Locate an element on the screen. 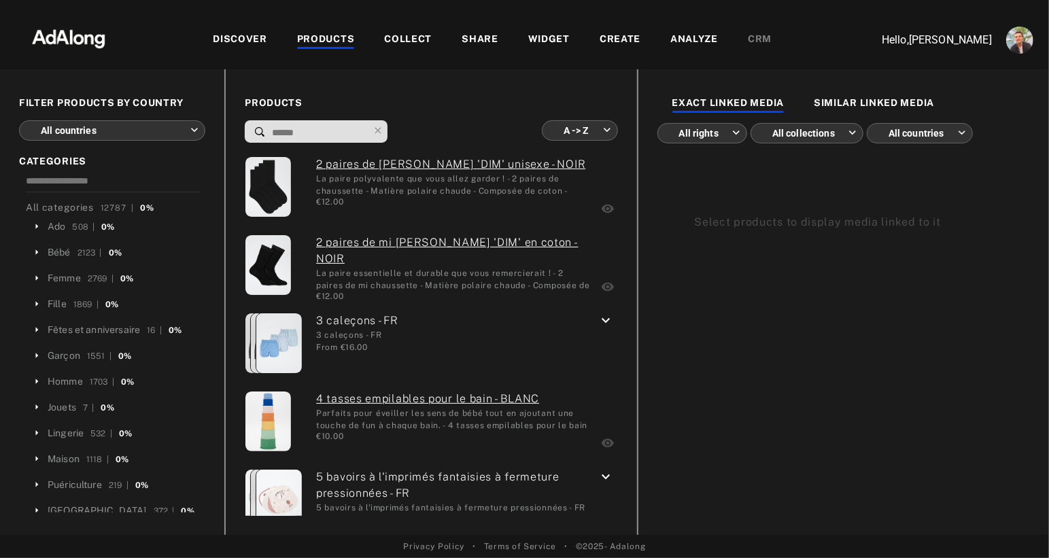  a: (ada-kiabi-26603) 2 paires de mi chaussette 'DIM' en coton - NOIR: La paire essentielle et durabl... is located at coordinates (453, 251).